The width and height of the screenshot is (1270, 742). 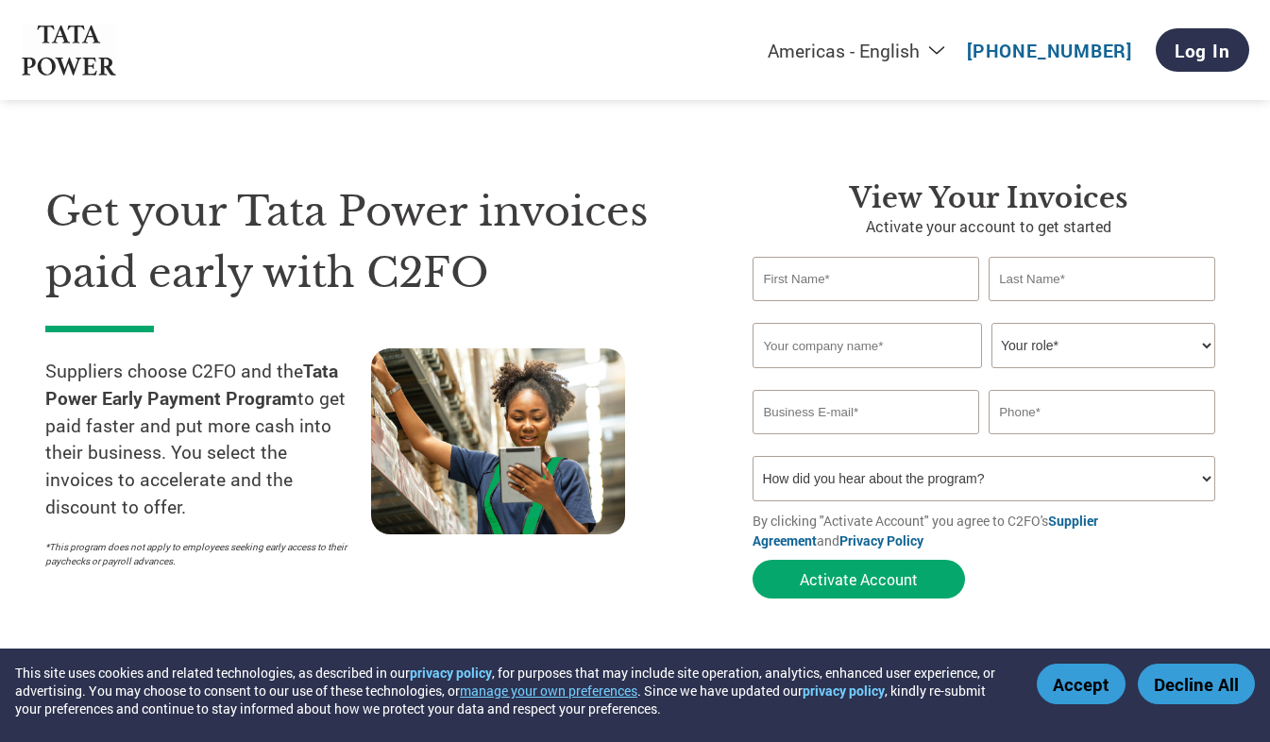 I want to click on div: Invalid first name or first name is too long, so click(x=866, y=309).